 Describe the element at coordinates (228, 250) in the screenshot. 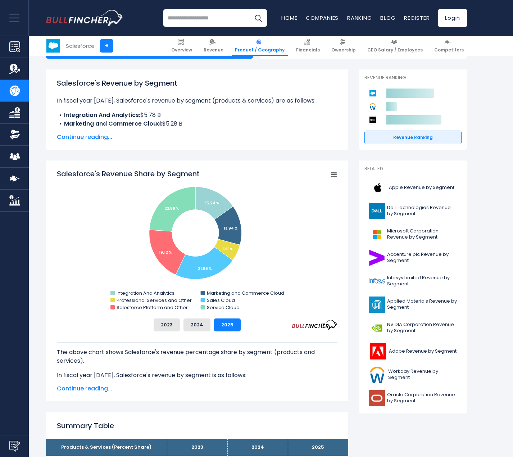

I see `tspan: 5.85 %` at that location.